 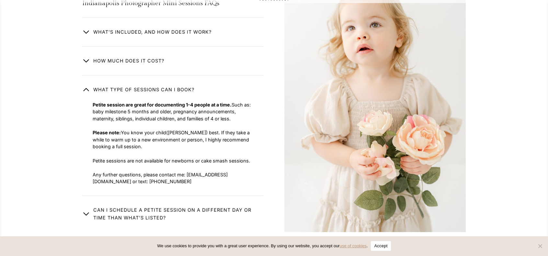 I want to click on button: Can I schedule a petite session on a different day or time than what’s listed?, so click(x=173, y=209).